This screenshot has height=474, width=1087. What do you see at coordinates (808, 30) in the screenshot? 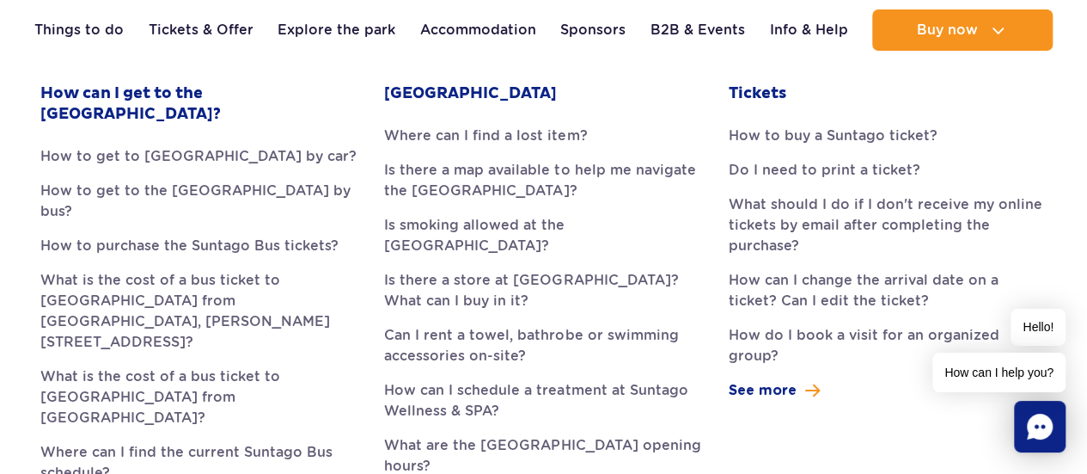
I see `a: Info & Help` at bounding box center [808, 30].